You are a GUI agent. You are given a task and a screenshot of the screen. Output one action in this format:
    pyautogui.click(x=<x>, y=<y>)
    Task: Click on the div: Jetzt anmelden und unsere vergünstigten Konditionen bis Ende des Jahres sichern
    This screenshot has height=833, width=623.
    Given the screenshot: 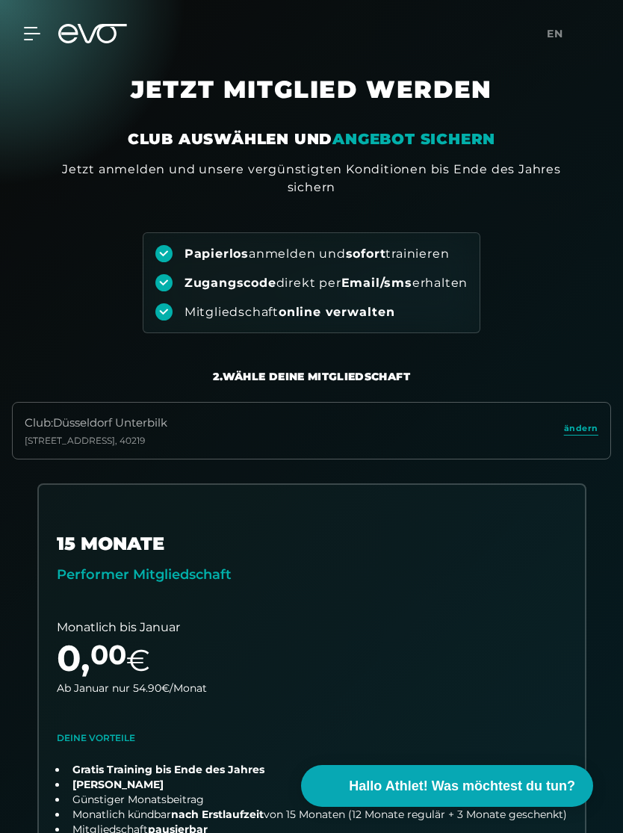 What is the action you would take?
    pyautogui.click(x=312, y=179)
    